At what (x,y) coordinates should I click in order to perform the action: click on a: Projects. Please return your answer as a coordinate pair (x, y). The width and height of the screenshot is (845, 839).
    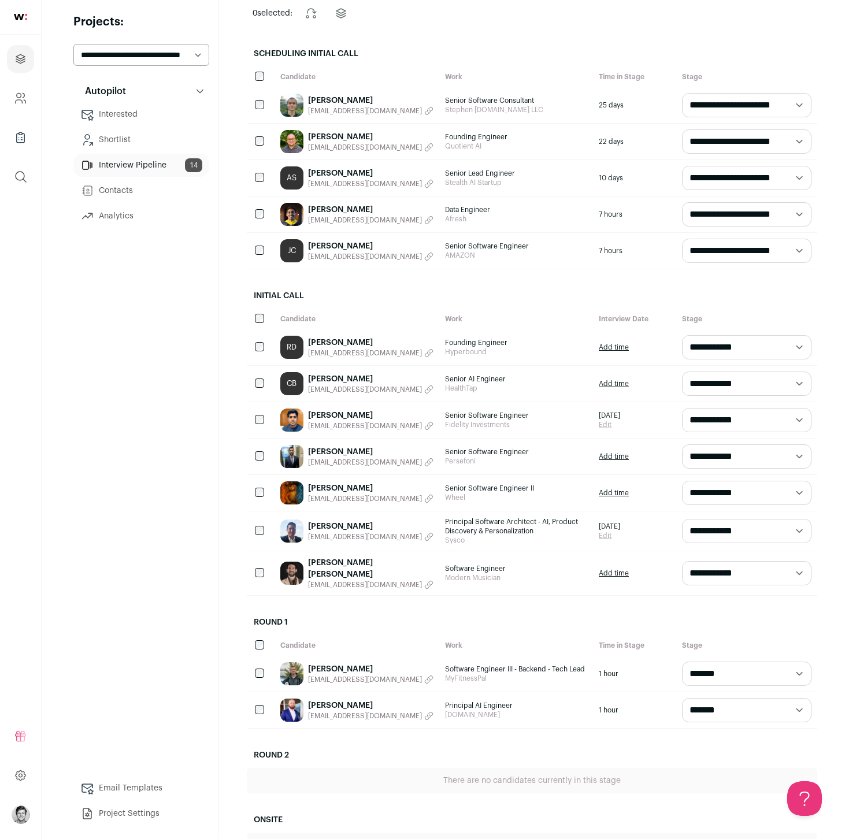
    Looking at the image, I should click on (20, 59).